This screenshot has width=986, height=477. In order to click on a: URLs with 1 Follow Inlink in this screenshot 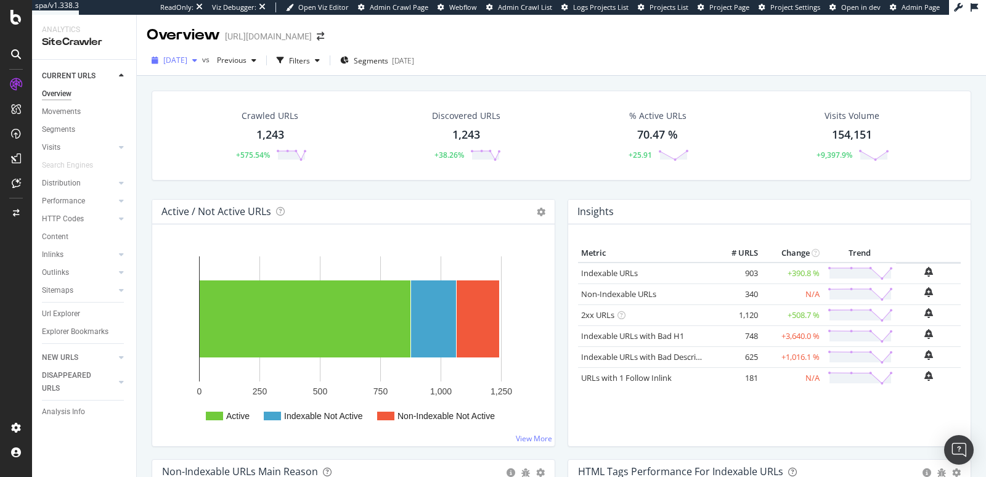, I will do `click(626, 378)`.